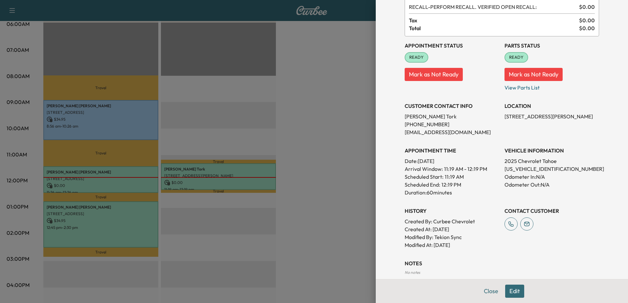 This screenshot has width=628, height=303. What do you see at coordinates (491, 292) in the screenshot?
I see `button: Close` at bounding box center [491, 292].